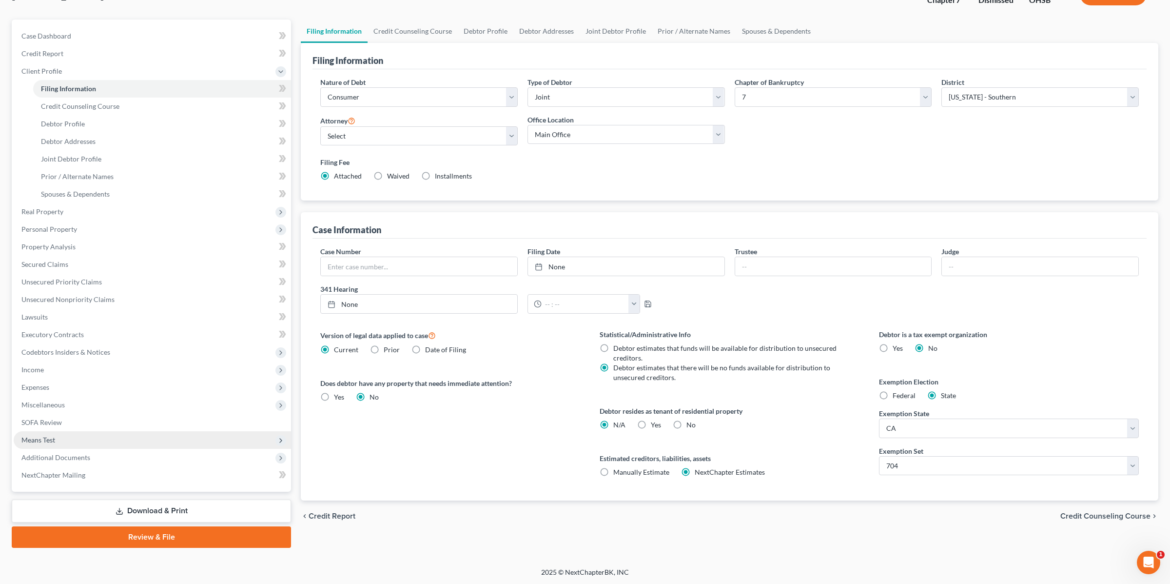  I want to click on span: Lawsuits, so click(35, 316).